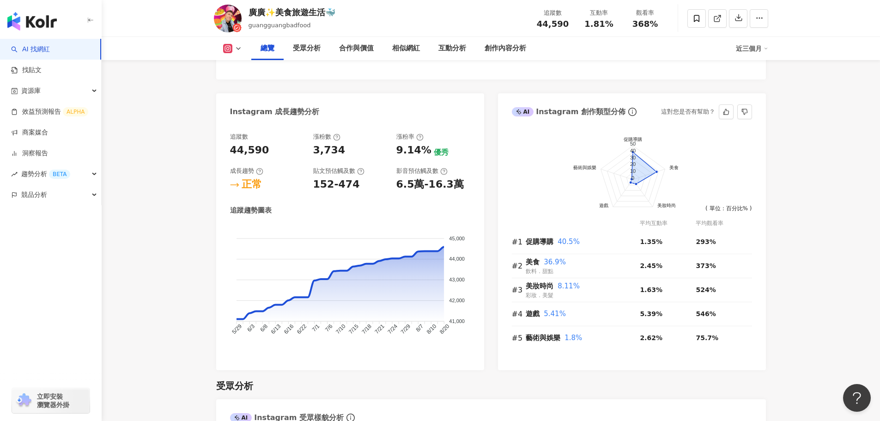 This screenshot has width=880, height=421. I want to click on div: 3,734, so click(329, 150).